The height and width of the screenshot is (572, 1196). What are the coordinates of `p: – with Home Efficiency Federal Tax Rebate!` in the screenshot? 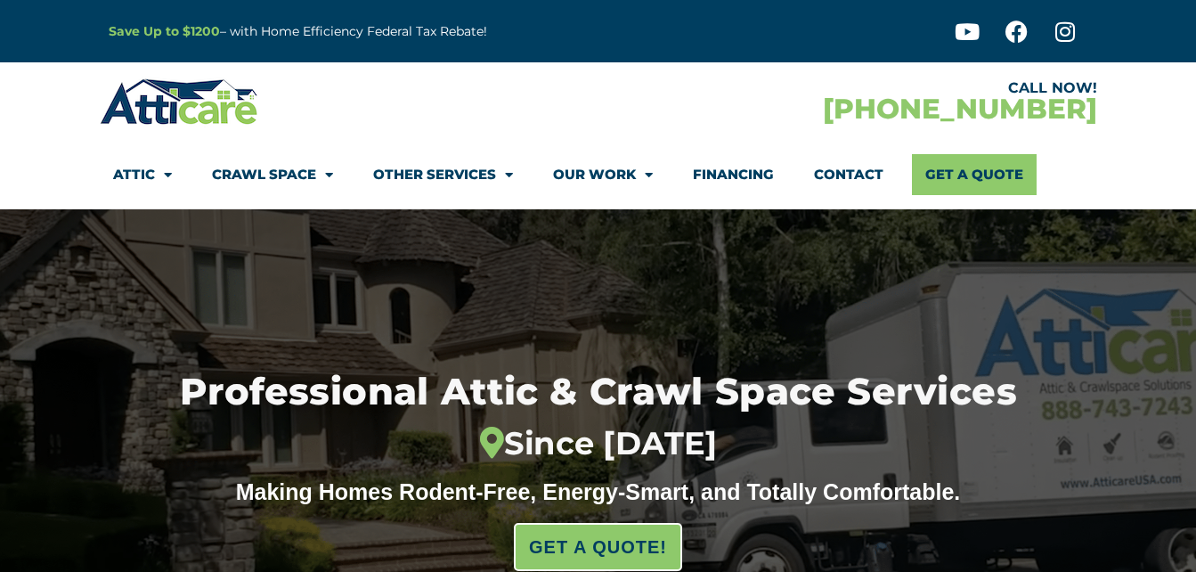 It's located at (397, 31).